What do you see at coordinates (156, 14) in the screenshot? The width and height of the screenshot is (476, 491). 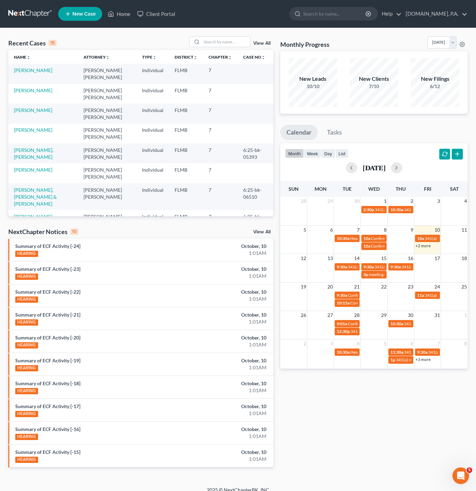 I see `a: Client Portal` at bounding box center [156, 14].